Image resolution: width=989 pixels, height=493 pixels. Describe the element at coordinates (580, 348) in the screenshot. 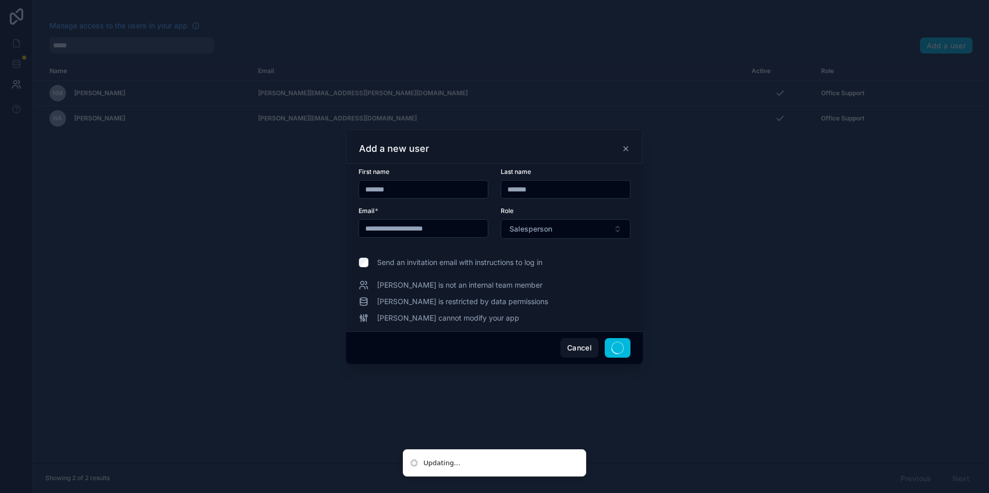

I see `button: Cancel` at that location.